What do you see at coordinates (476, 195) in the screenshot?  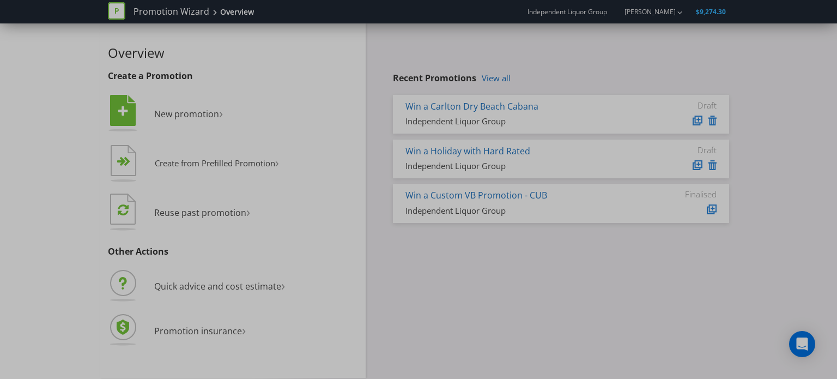 I see `a: Win a Custom VB Promotion - CUB` at bounding box center [476, 195].